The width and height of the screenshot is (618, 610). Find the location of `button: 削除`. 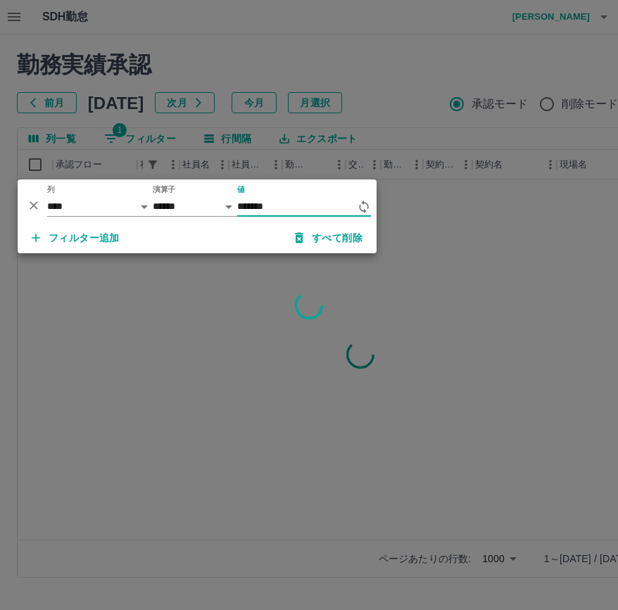

button: 削除 is located at coordinates (34, 206).